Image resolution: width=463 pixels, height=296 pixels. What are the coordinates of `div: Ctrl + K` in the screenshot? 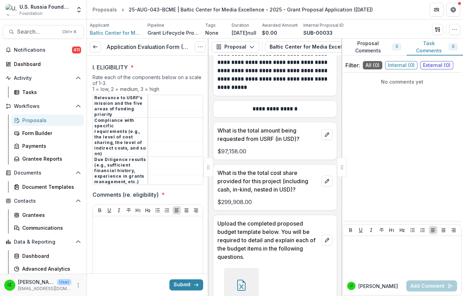 It's located at (69, 32).